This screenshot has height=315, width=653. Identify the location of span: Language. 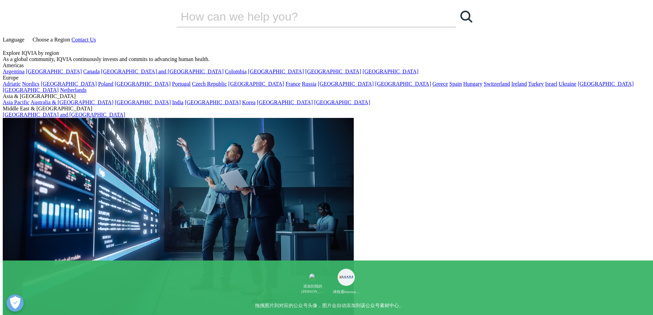
(13, 39).